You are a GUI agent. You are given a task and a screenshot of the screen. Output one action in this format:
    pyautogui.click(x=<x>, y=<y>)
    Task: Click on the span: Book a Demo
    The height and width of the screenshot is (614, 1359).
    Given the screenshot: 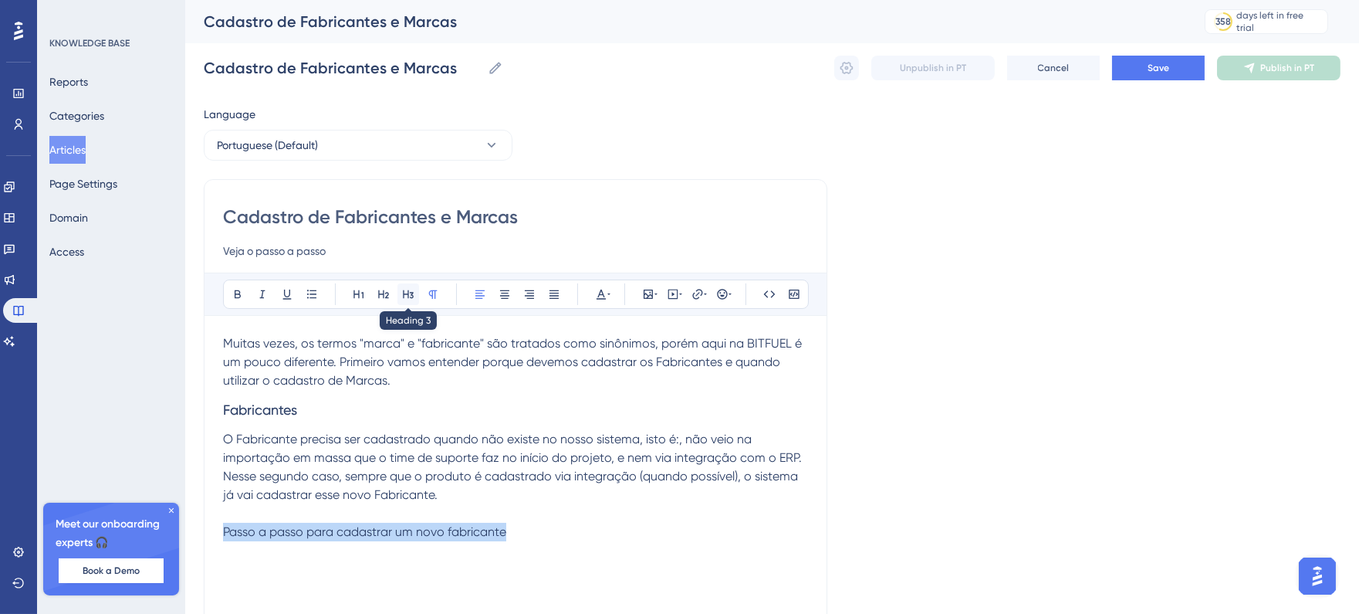 What is the action you would take?
    pyautogui.click(x=111, y=570)
    